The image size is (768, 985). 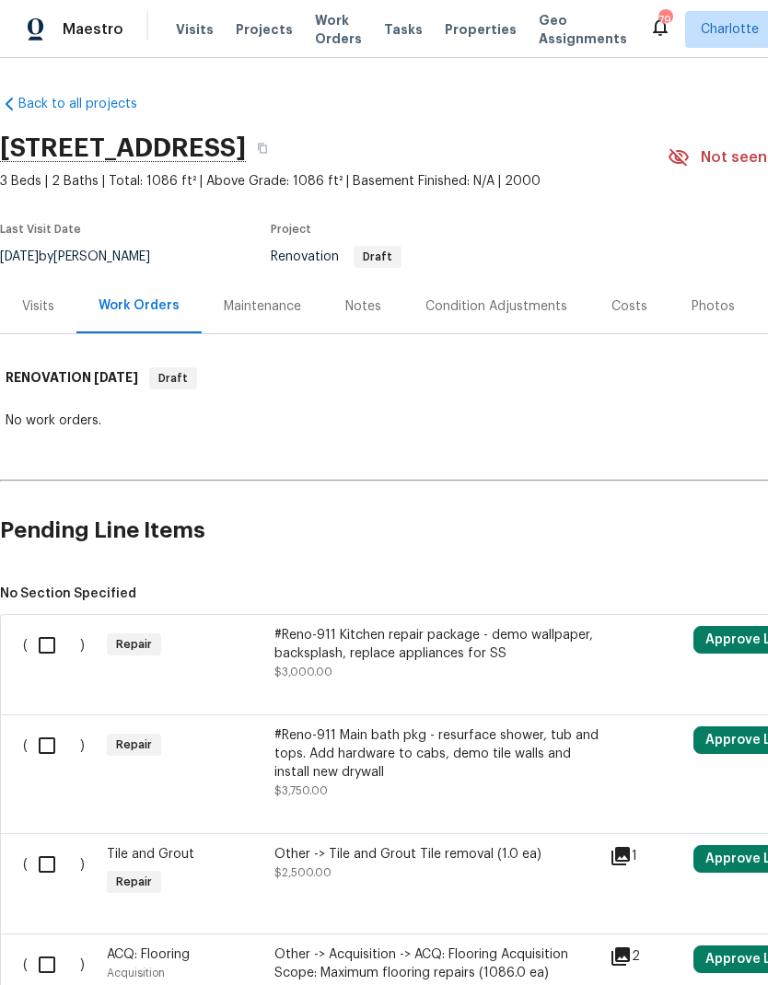 What do you see at coordinates (436, 644) in the screenshot?
I see `div: #Reno-911 Kitchen repair package - demo wallpaper, backsplash, replace appliances for SS` at bounding box center [436, 644].